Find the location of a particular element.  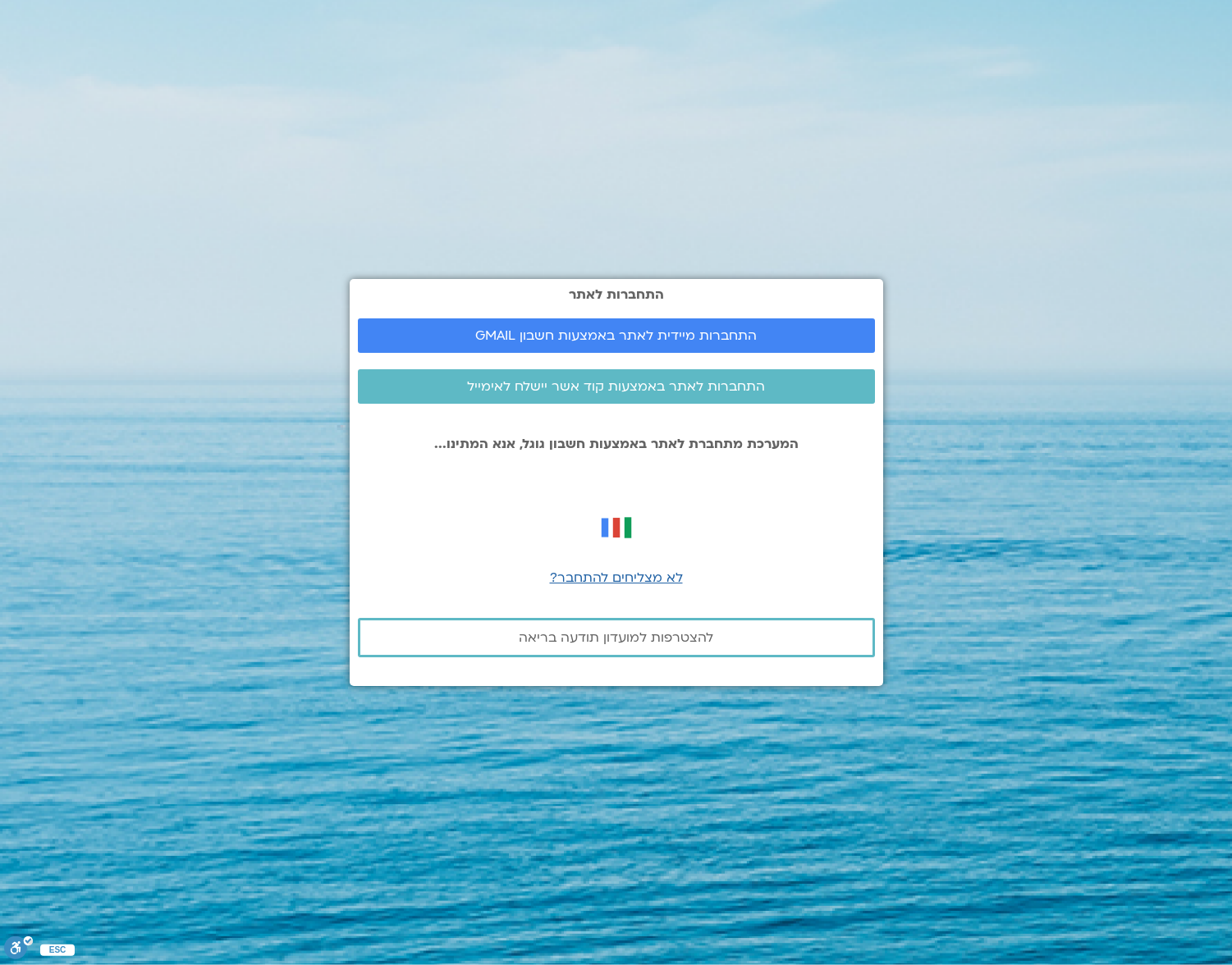

a: לא מצליחים להתחבר? is located at coordinates (616, 577).